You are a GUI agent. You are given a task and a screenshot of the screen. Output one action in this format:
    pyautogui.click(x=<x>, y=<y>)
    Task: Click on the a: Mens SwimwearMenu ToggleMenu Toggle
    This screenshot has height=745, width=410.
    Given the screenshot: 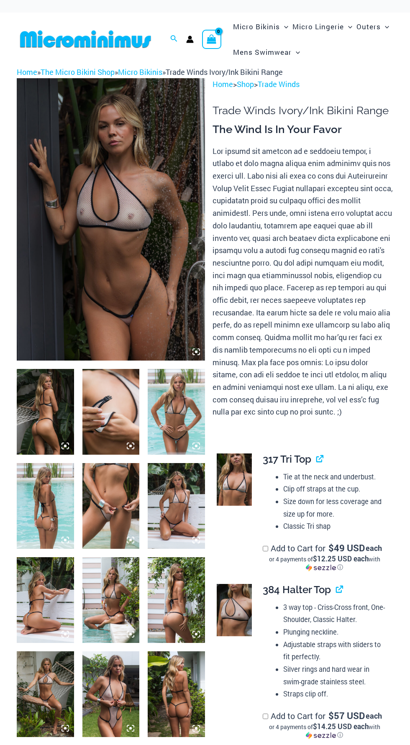 What is the action you would take?
    pyautogui.click(x=266, y=52)
    